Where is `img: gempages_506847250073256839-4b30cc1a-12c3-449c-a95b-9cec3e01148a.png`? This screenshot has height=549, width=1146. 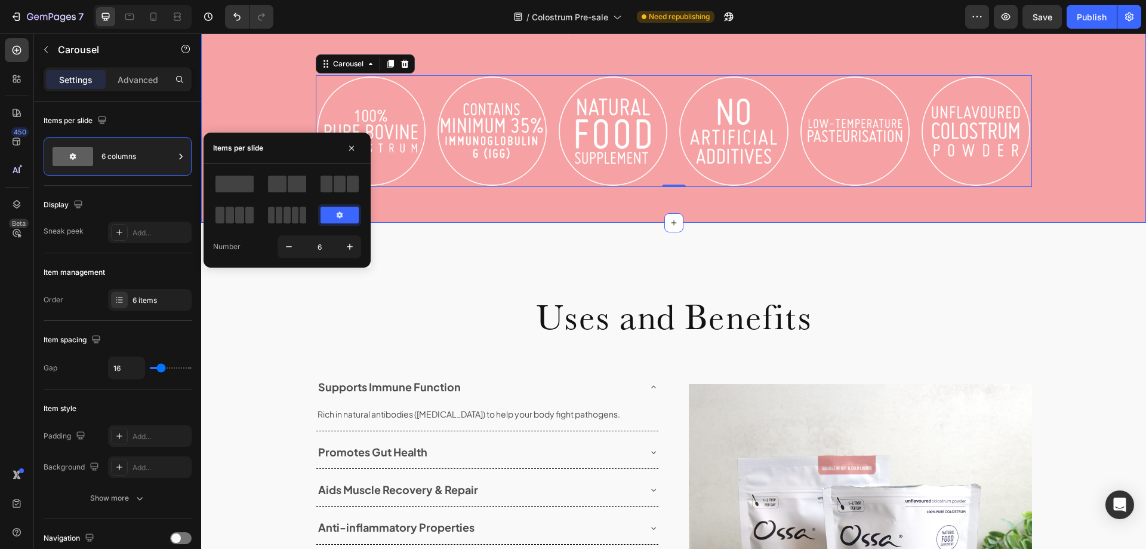
img: gempages_506847250073256839-4b30cc1a-12c3-449c-a95b-9cec3e01148a.png is located at coordinates (170, 97).